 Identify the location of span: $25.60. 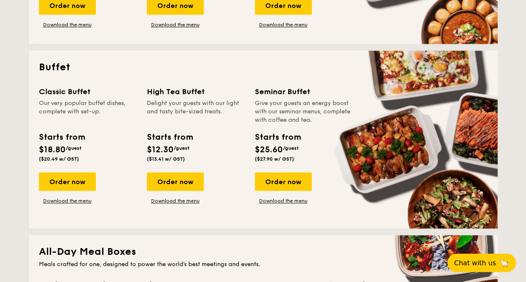
(268, 150).